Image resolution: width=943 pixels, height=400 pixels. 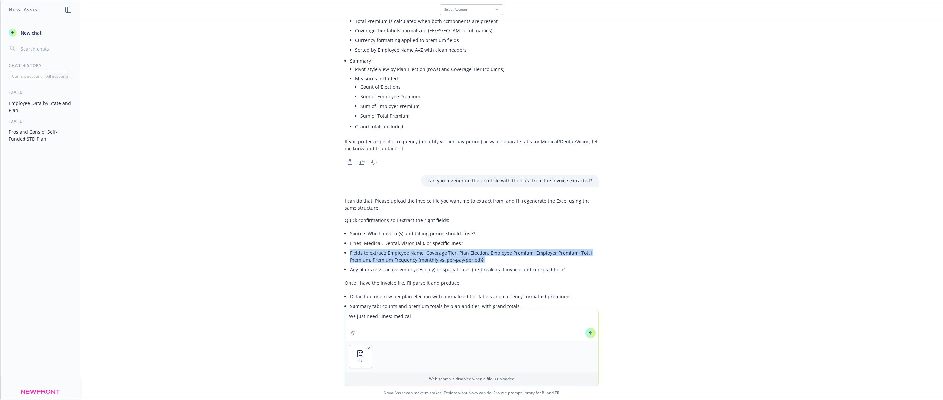 I want to click on li: Count of Elections, so click(x=479, y=87).